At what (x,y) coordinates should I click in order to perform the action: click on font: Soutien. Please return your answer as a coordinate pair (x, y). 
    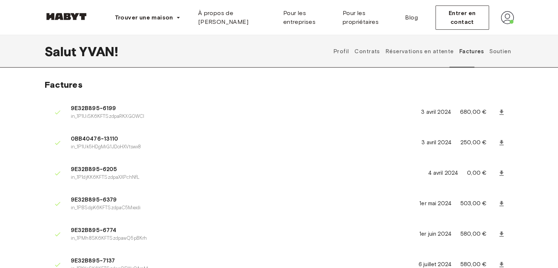
    Looking at the image, I should click on (500, 51).